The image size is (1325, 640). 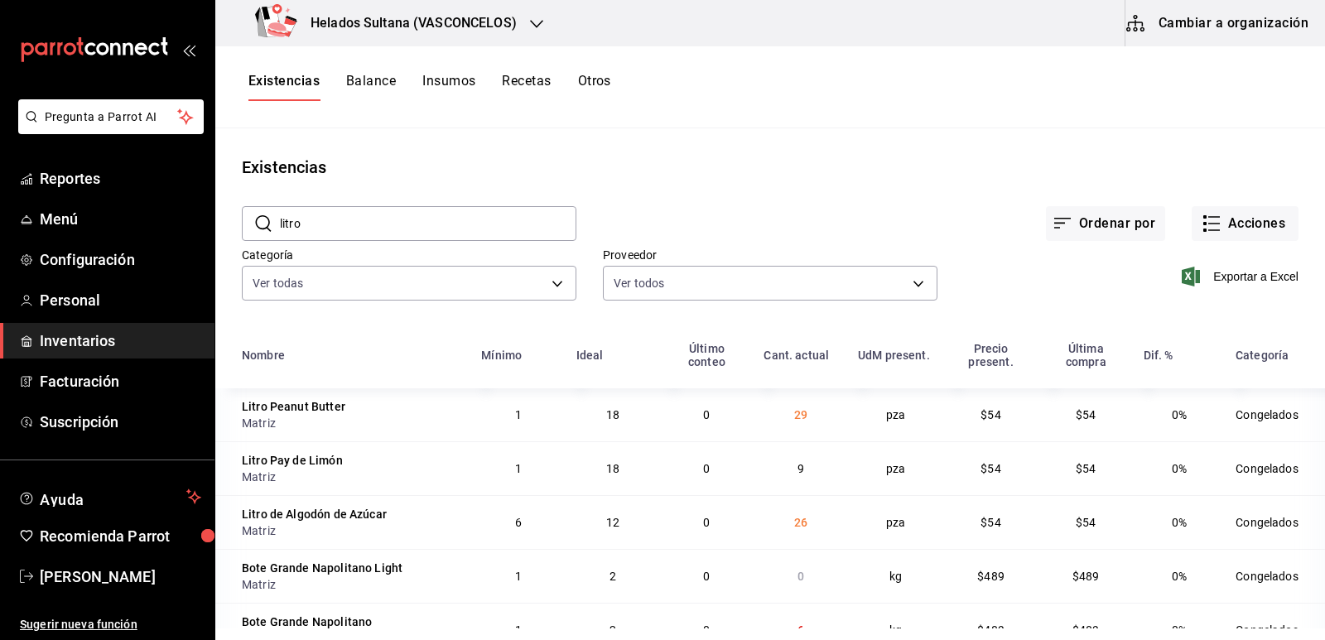 What do you see at coordinates (1262, 355) in the screenshot?
I see `div: Categoría` at bounding box center [1262, 355].